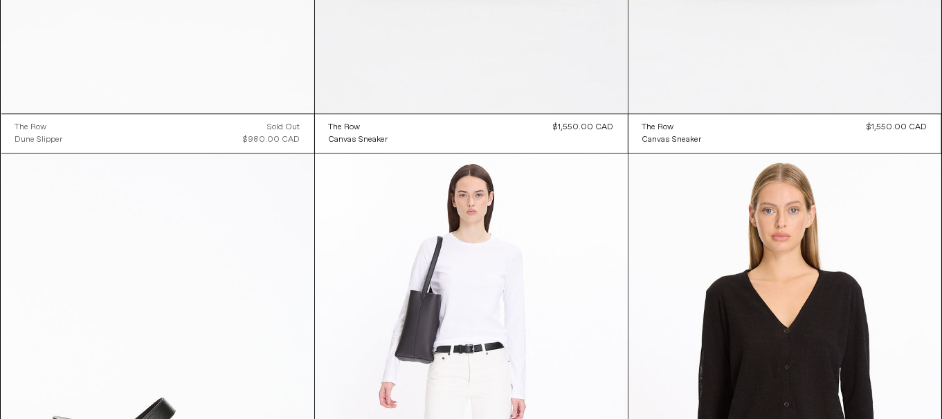 This screenshot has width=942, height=419. Describe the element at coordinates (272, 140) in the screenshot. I see `span: $980.00 CAD` at that location.